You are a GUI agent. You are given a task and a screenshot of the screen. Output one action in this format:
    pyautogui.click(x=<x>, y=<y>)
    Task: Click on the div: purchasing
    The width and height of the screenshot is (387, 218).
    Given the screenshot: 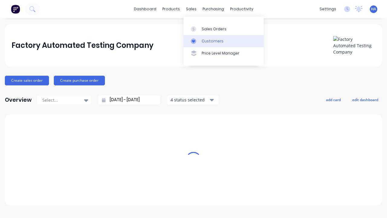 What is the action you would take?
    pyautogui.click(x=213, y=9)
    